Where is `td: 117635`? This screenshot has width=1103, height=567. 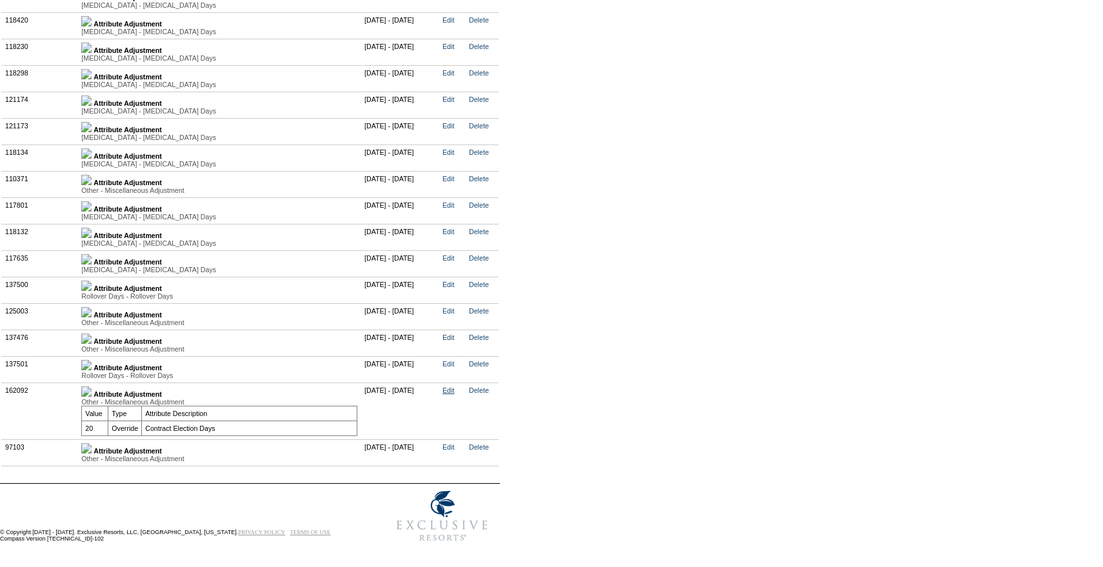 td: 117635 is located at coordinates (40, 263).